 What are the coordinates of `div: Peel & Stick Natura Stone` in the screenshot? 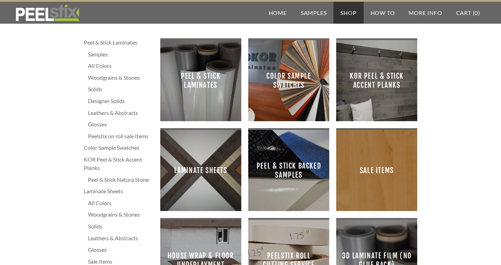 It's located at (121, 179).